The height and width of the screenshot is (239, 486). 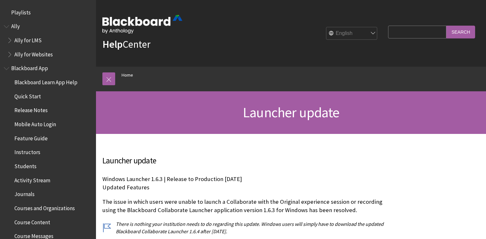 What do you see at coordinates (44, 207) in the screenshot?
I see `span: Courses and Organizations` at bounding box center [44, 207].